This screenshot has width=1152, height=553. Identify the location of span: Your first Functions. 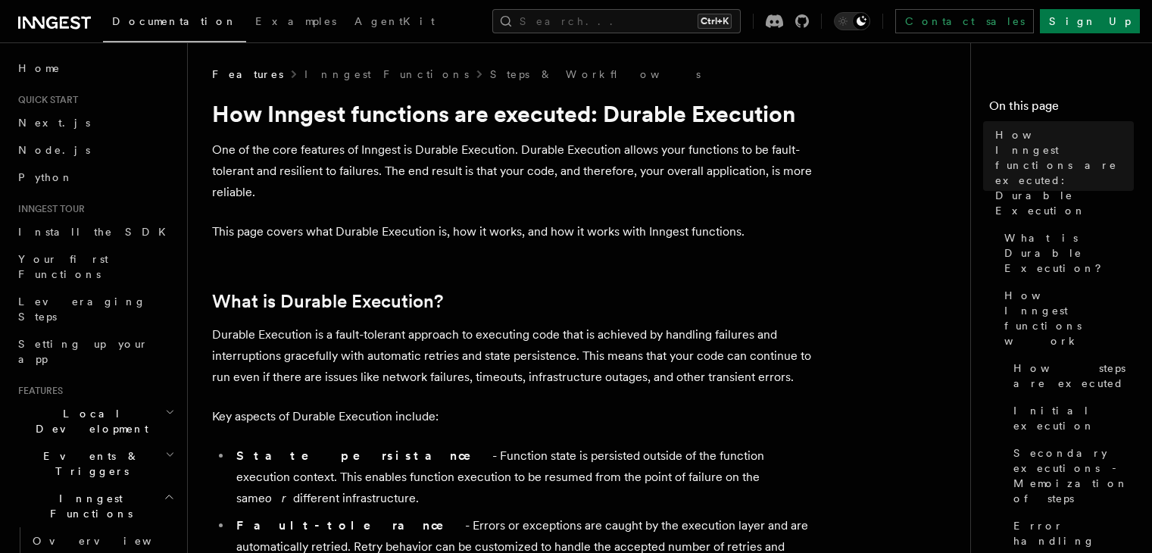
(63, 267).